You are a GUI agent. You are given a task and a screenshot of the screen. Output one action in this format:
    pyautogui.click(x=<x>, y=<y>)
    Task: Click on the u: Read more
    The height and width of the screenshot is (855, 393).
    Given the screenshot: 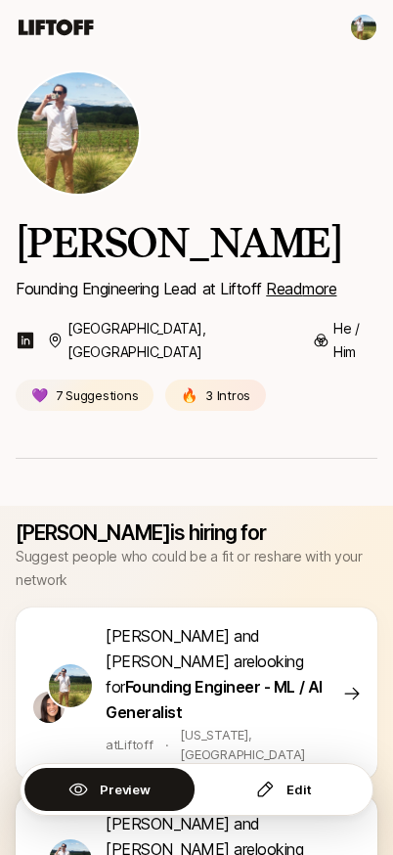 What is the action you would take?
    pyautogui.click(x=301, y=289)
    